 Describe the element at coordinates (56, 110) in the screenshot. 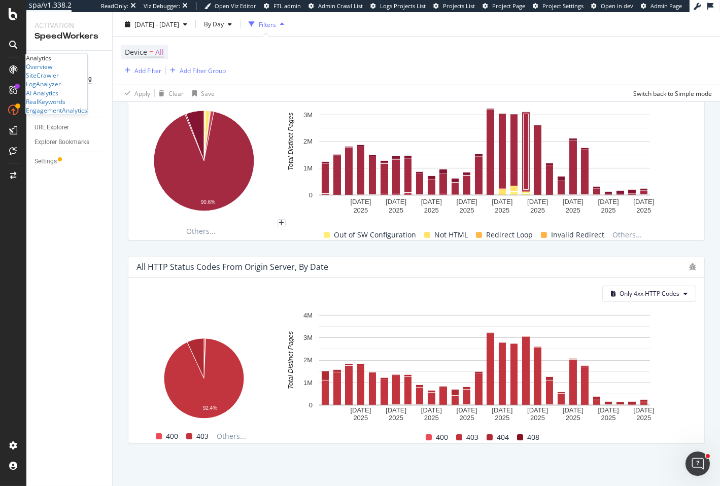

I see `a: EngagementAnalytics` at that location.